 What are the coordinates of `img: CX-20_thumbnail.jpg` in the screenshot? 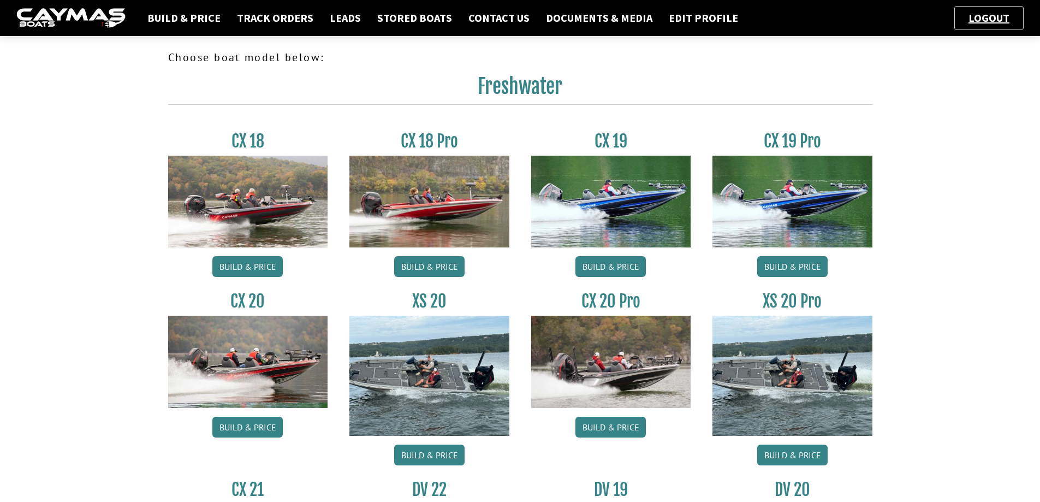 It's located at (248, 362).